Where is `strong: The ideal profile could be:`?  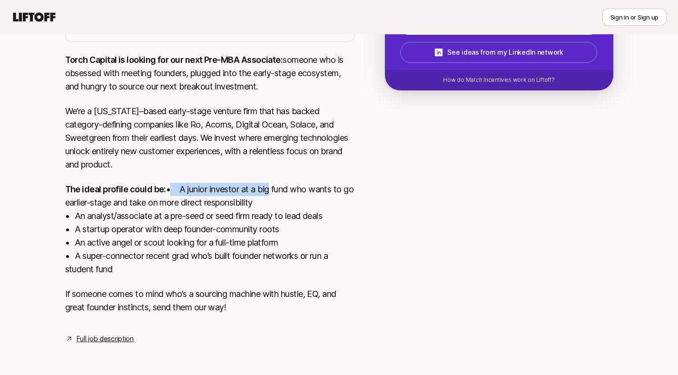
strong: The ideal profile could be: is located at coordinates (116, 189).